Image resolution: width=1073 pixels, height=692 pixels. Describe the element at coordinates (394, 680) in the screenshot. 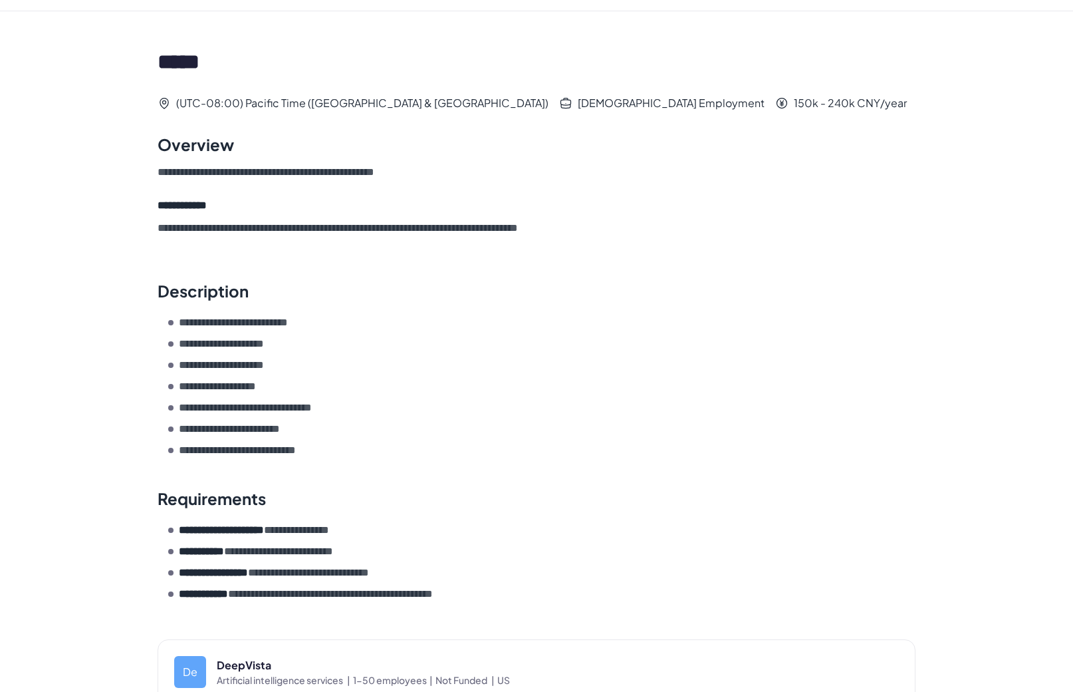

I see `span: 1-50 employees` at that location.